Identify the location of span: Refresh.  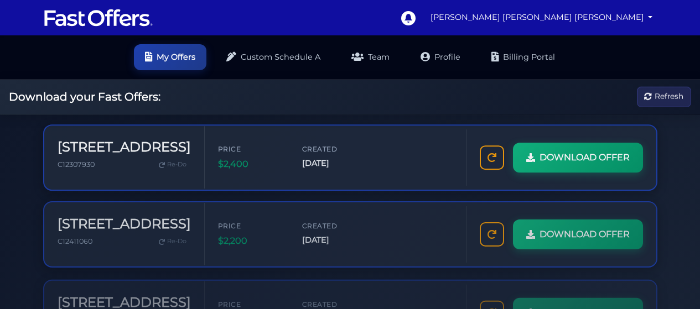
(669, 97).